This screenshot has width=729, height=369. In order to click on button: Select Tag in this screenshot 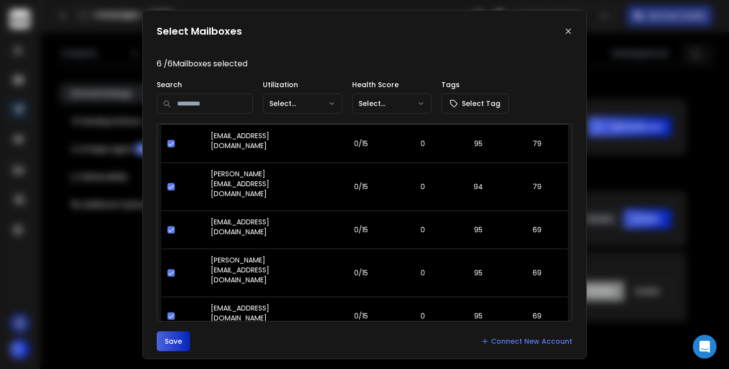, I will do `click(475, 104)`.